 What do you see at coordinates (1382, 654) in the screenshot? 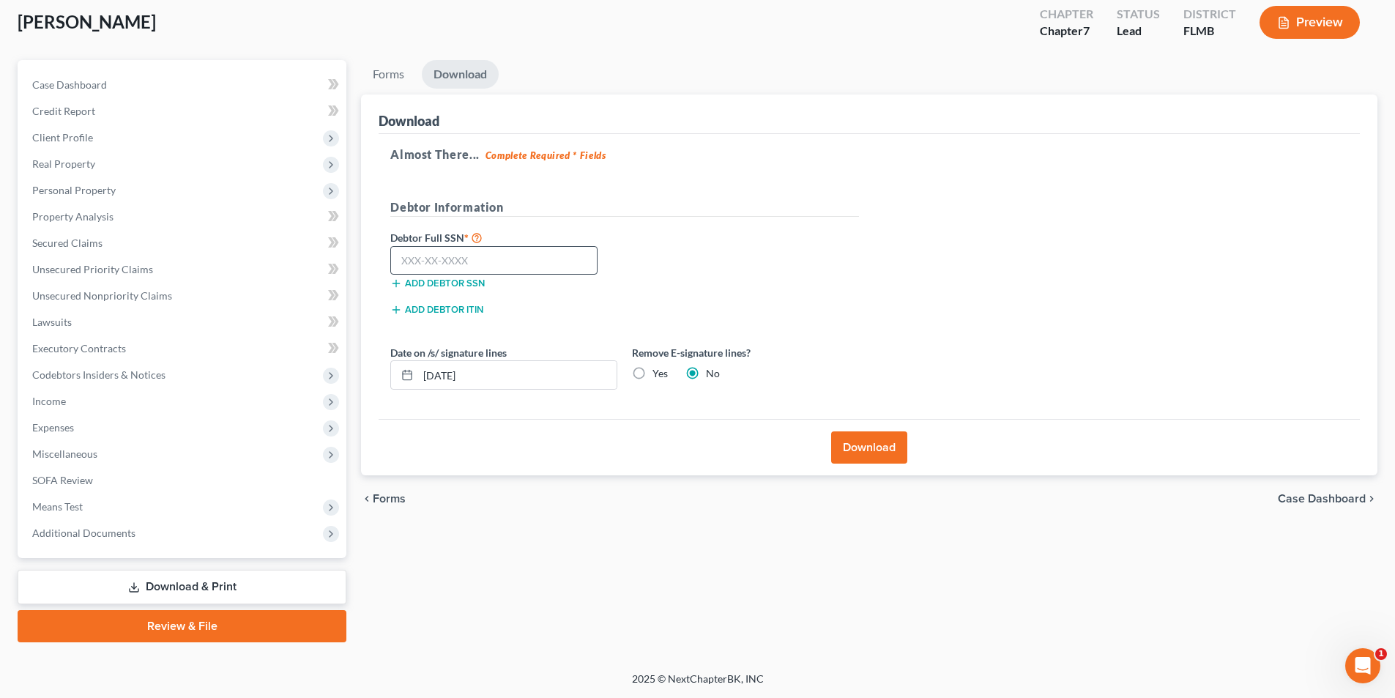
I see `span: 1` at bounding box center [1382, 654].